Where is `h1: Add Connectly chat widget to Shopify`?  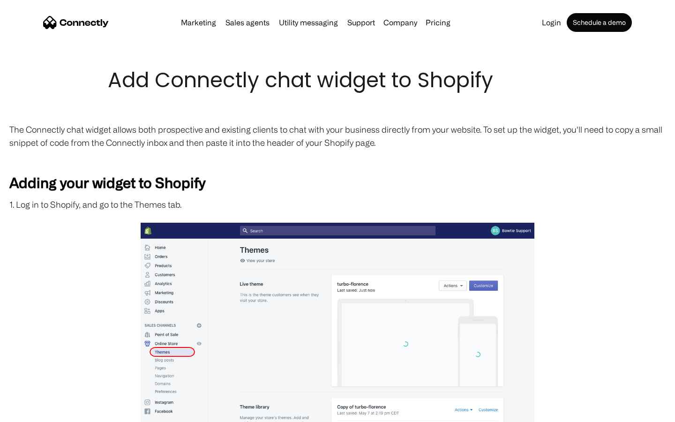 h1: Add Connectly chat widget to Shopify is located at coordinates (338, 80).